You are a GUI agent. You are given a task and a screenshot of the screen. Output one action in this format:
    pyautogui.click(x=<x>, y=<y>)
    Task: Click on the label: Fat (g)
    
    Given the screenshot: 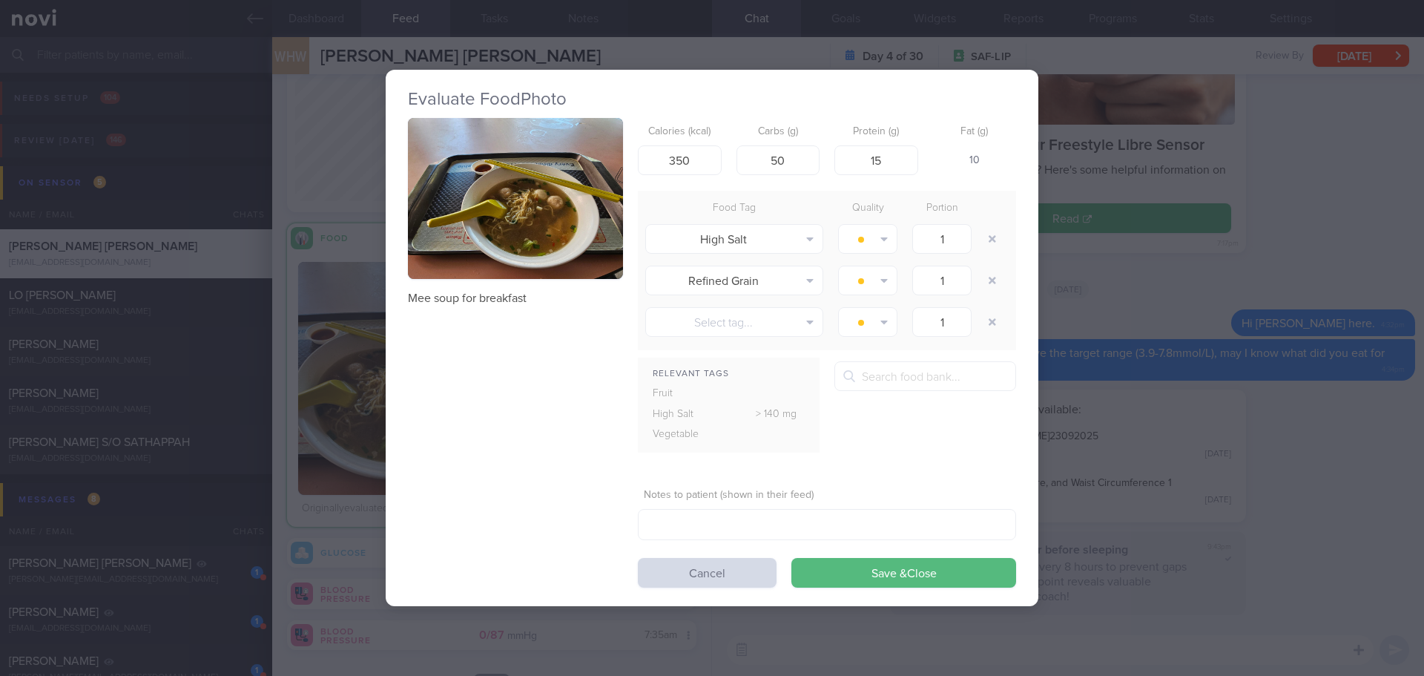 What is the action you would take?
    pyautogui.click(x=975, y=132)
    